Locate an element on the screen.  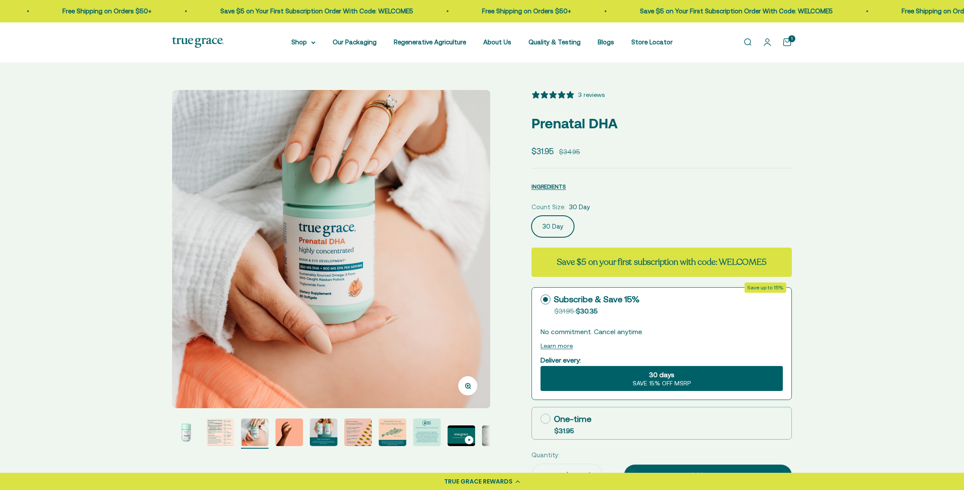
img: Our Prenatal product line provides a robust and comprehensive offering for a true foundation of h... is located at coordinates (324, 432).